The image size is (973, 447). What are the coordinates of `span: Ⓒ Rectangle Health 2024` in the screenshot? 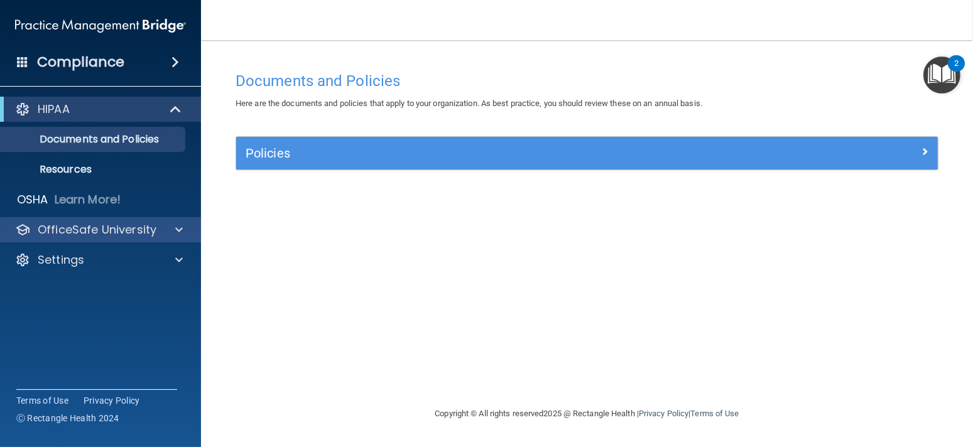 It's located at (68, 418).